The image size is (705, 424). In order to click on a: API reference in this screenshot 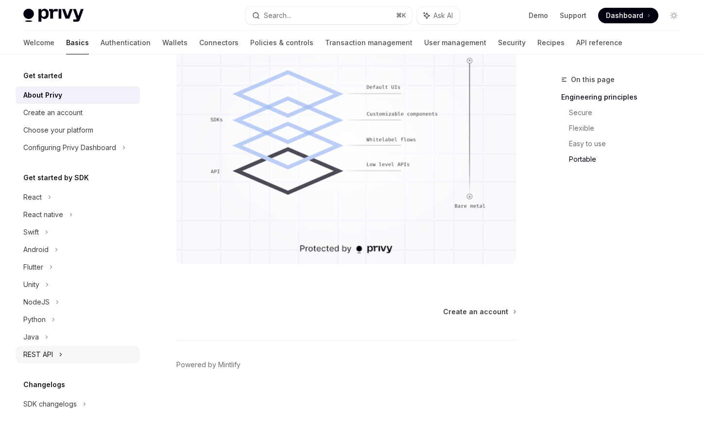, I will do `click(599, 43)`.